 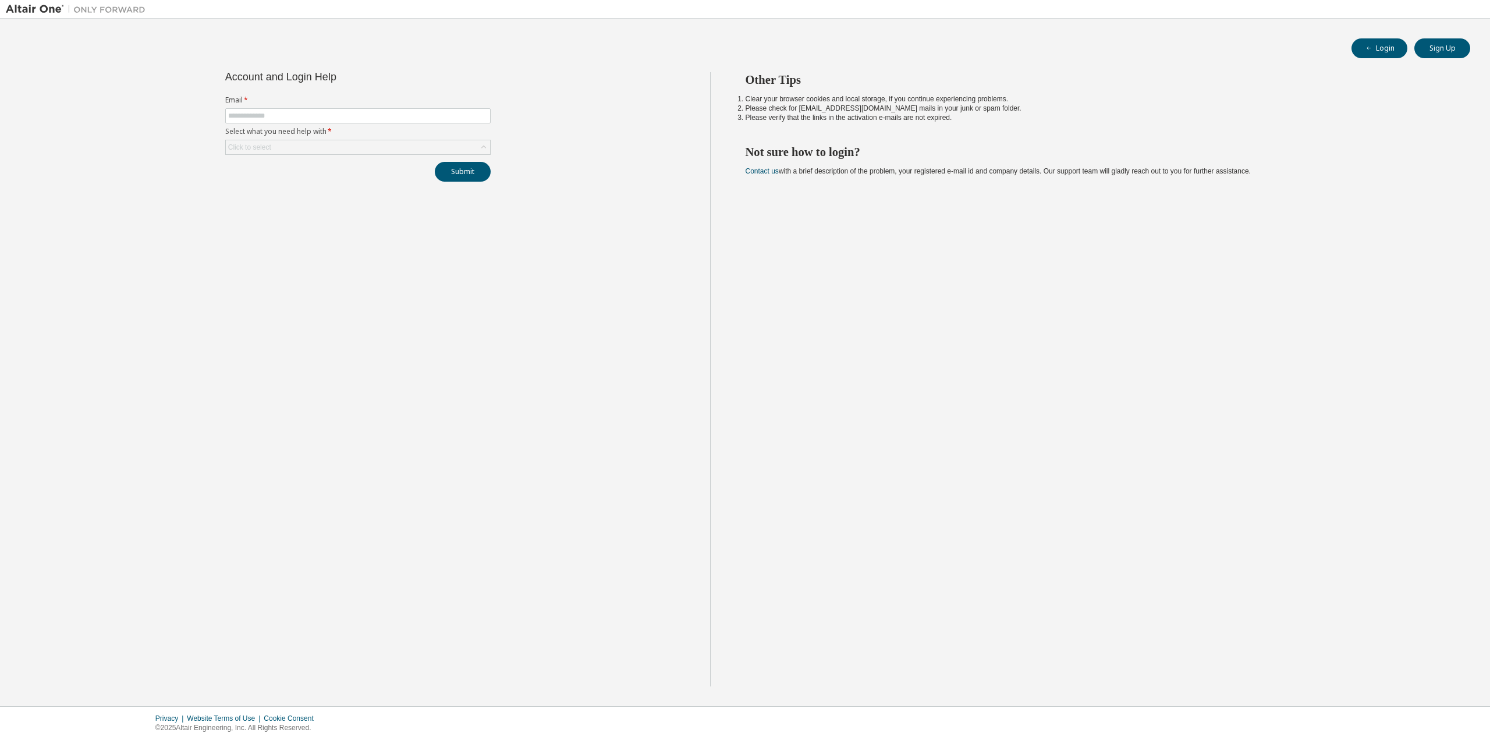 I want to click on div: Privacy, so click(x=171, y=718).